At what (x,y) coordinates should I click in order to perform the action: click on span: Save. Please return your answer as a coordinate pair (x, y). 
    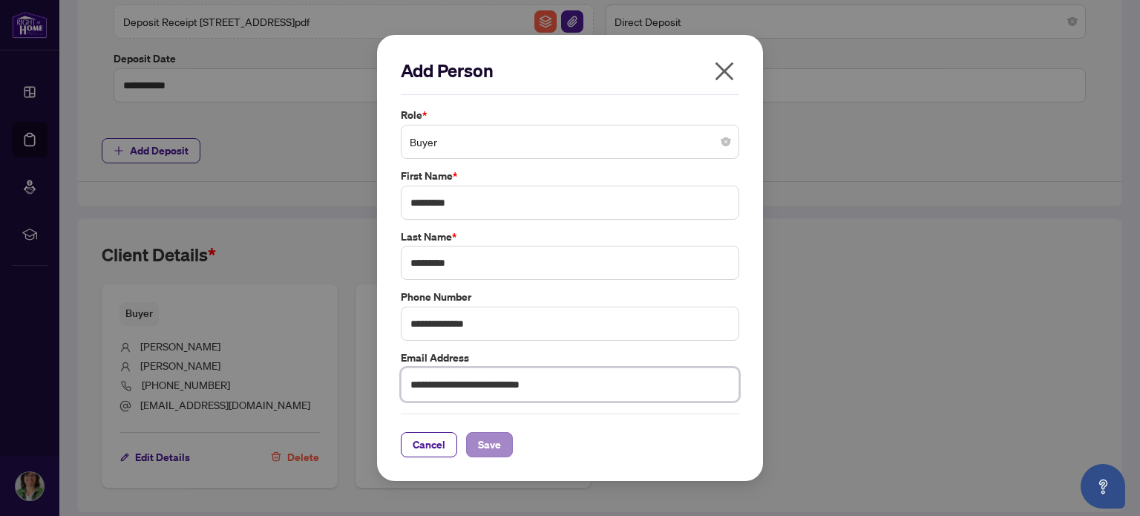
    Looking at the image, I should click on (489, 445).